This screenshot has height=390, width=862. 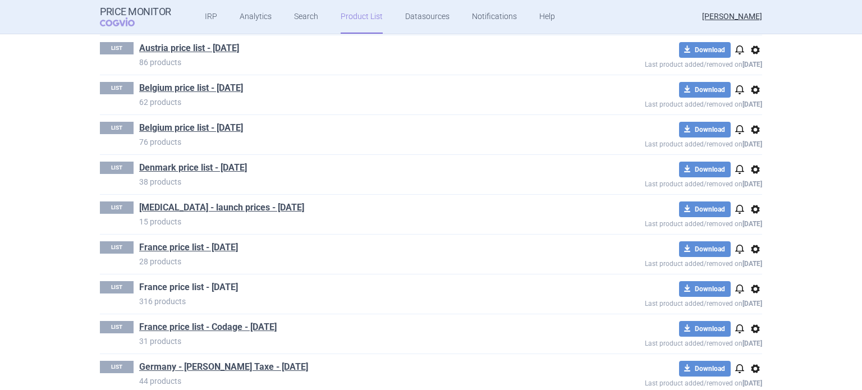 What do you see at coordinates (351, 341) in the screenshot?
I see `p: 31 products` at bounding box center [351, 341].